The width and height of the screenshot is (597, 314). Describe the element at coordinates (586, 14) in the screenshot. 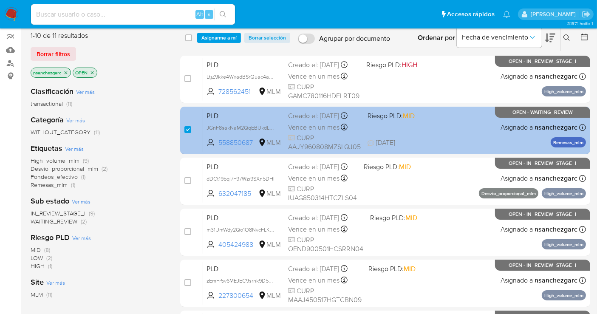

I see `a: Salir` at that location.